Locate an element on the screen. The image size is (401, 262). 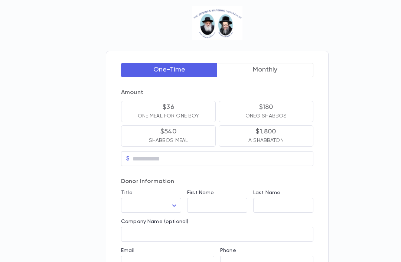
p: $540 is located at coordinates (169, 132).